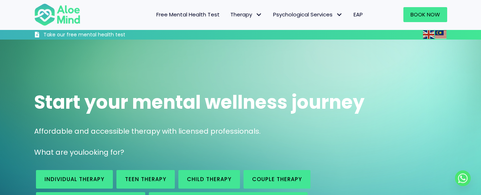  What do you see at coordinates (103, 152) in the screenshot?
I see `span: looking for?` at bounding box center [103, 152].